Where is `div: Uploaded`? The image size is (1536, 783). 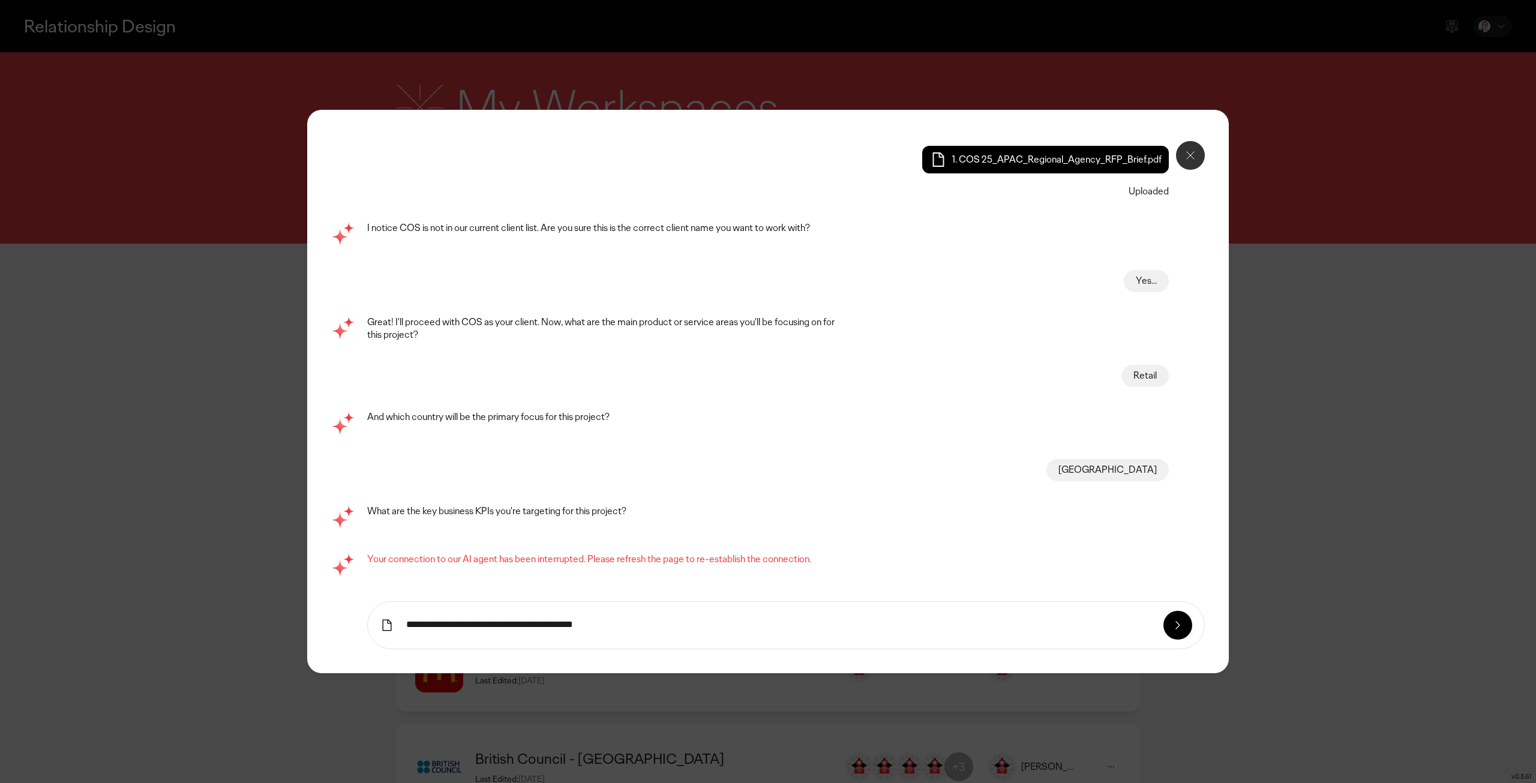 div: Uploaded is located at coordinates (1149, 191).